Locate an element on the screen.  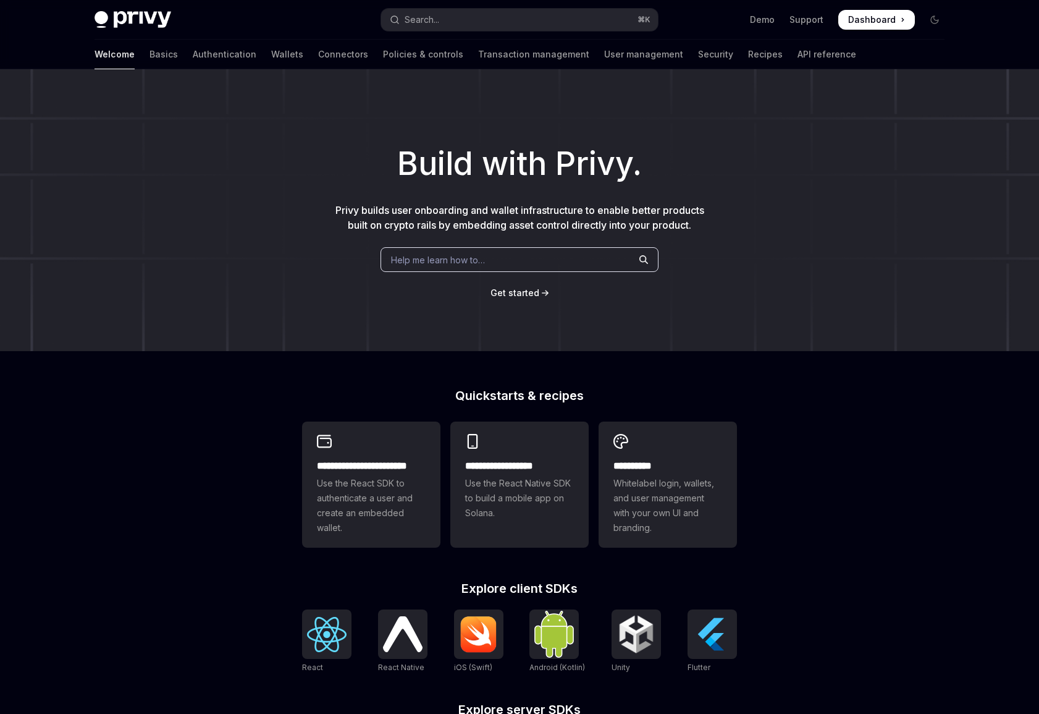
a: iOS (Swift)iOS (Swift) is located at coordinates (479, 641).